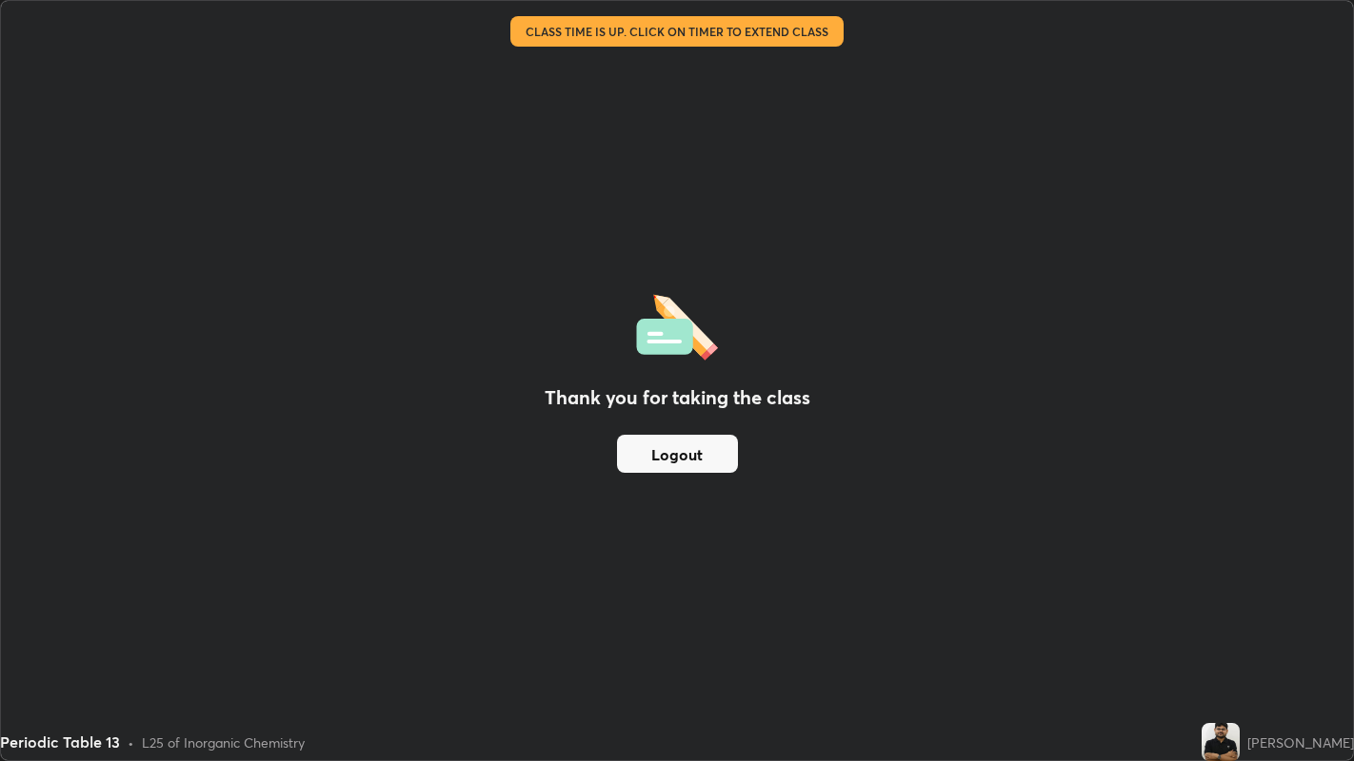 This screenshot has height=761, width=1354. I want to click on img: d32c70f87a0b4f19b114348ebca7561d.jpg, so click(1220, 742).